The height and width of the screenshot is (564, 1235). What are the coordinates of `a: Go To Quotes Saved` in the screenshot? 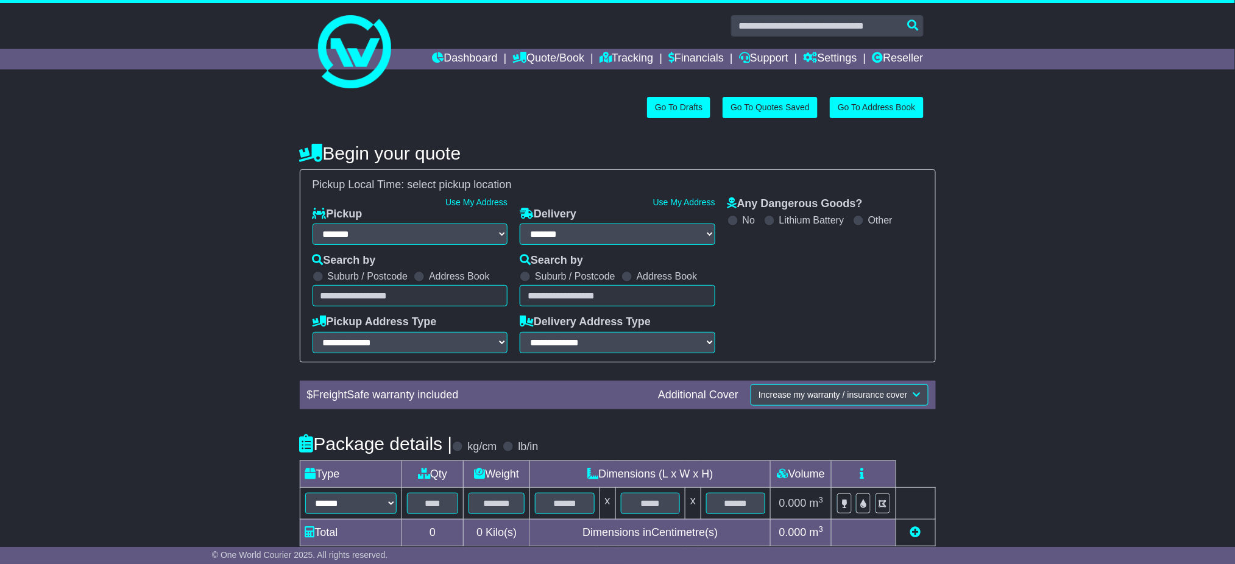 It's located at (770, 107).